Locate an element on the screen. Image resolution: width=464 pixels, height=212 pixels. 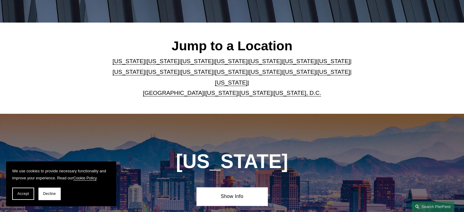
section: Cookie banner is located at coordinates (61, 184).